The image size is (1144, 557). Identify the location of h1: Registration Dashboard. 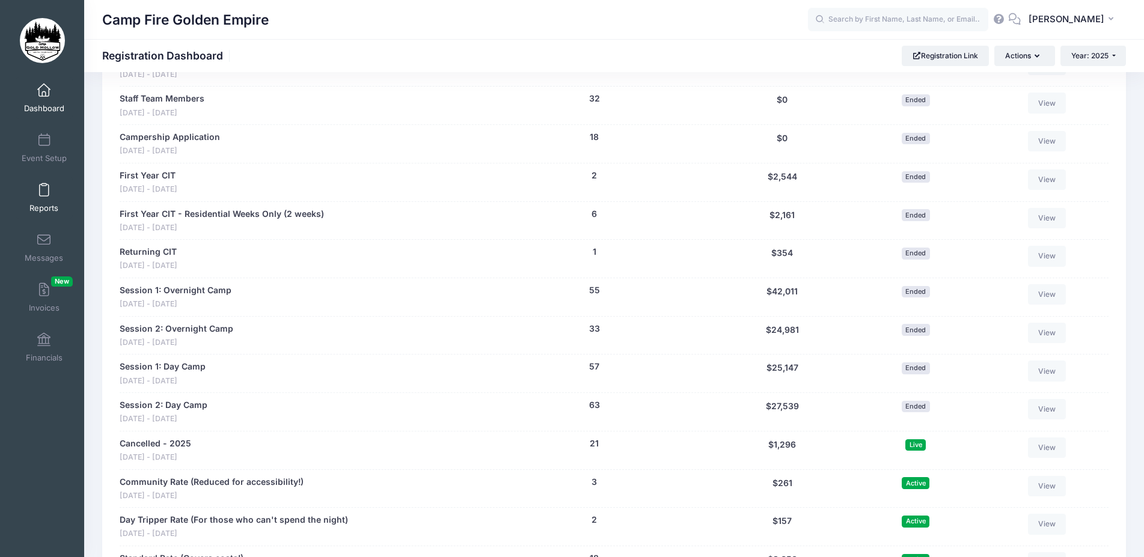
(168, 55).